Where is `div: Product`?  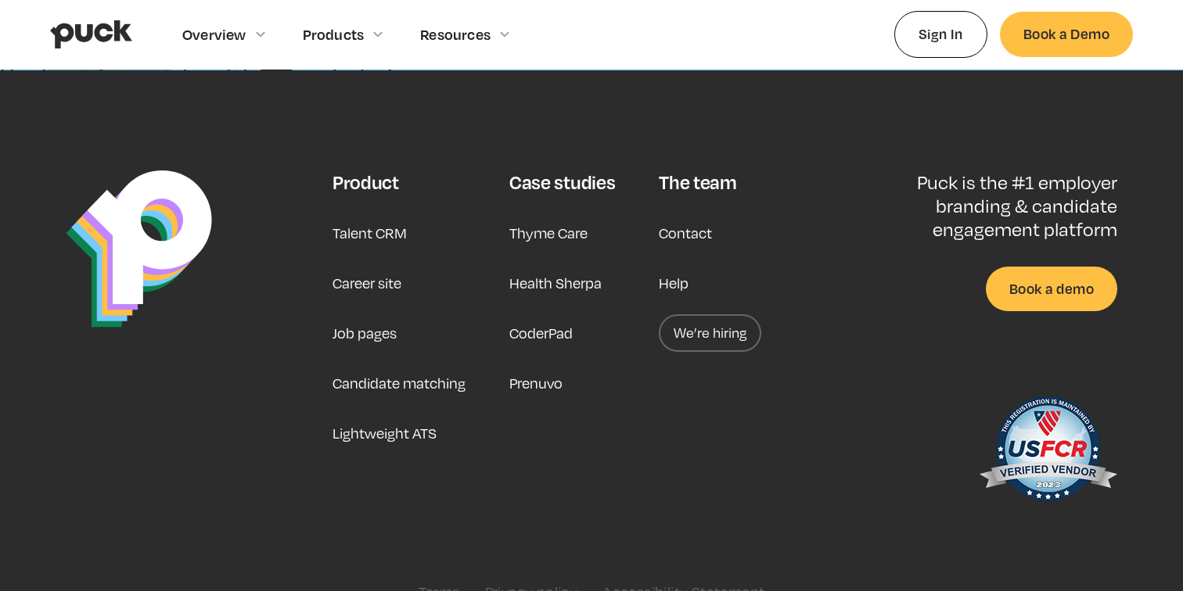 div: Product is located at coordinates (365, 182).